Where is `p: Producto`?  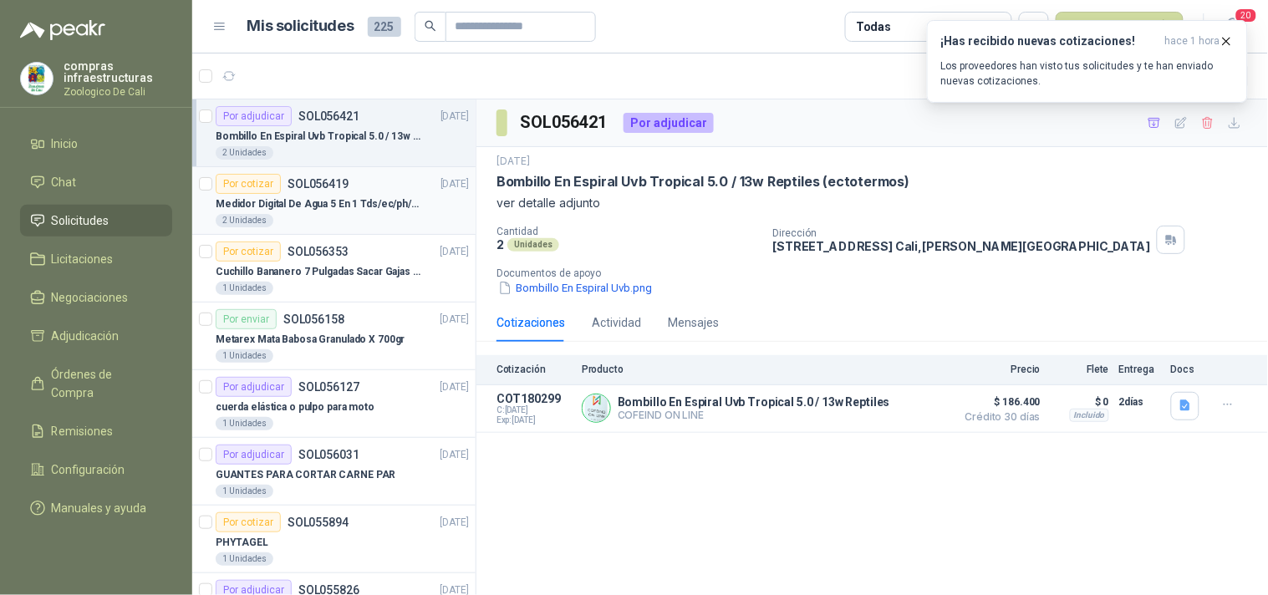
p: Producto is located at coordinates (764, 369).